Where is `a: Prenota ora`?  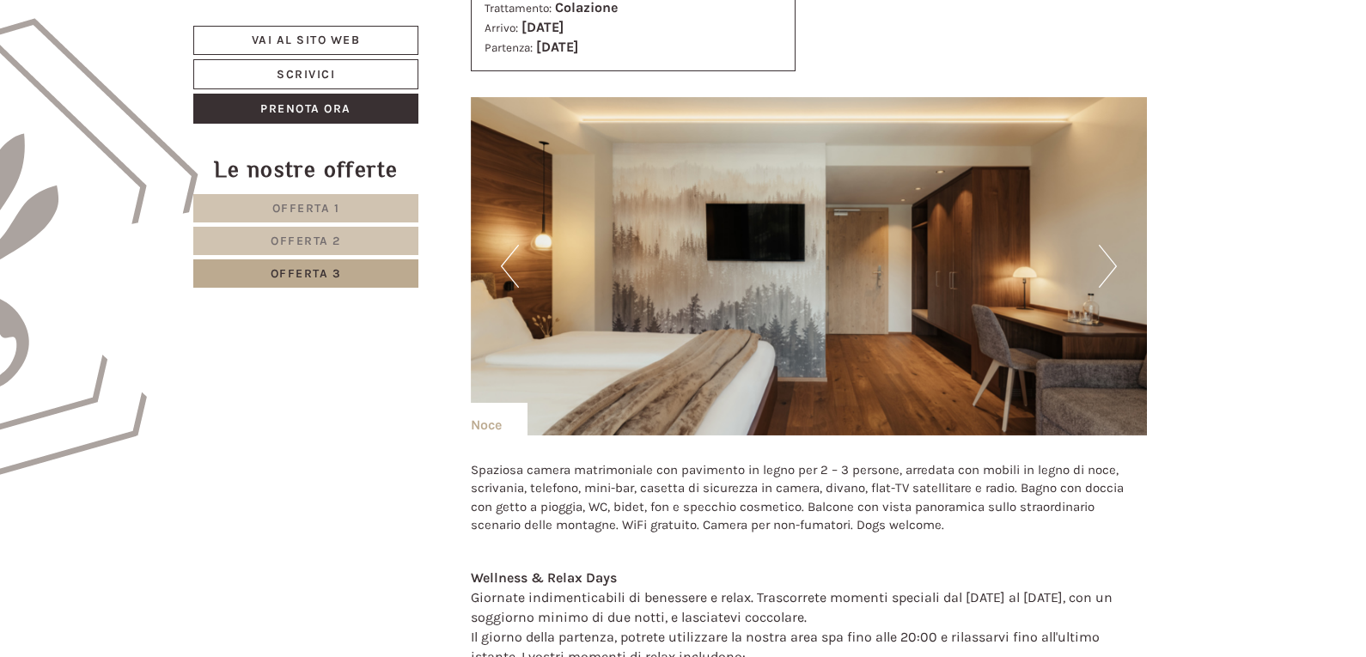
a: Prenota ora is located at coordinates (306, 108).